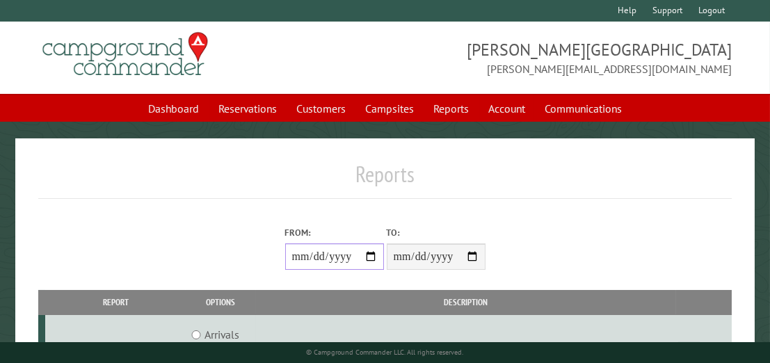 The image size is (770, 363). I want to click on small: © Campground Commander LLC. All rights reserved., so click(386, 352).